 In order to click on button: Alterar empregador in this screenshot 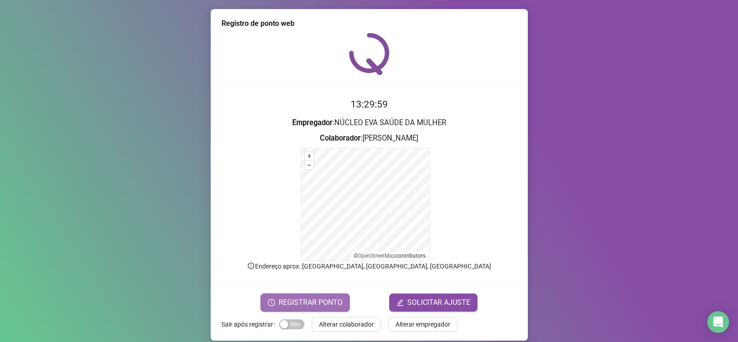, I will do `click(423, 324)`.